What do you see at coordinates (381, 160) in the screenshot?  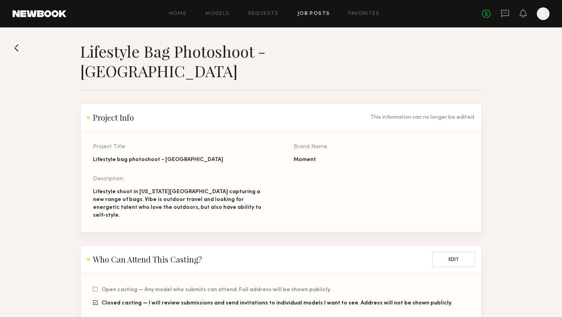 I see `div: Moment` at bounding box center [381, 160].